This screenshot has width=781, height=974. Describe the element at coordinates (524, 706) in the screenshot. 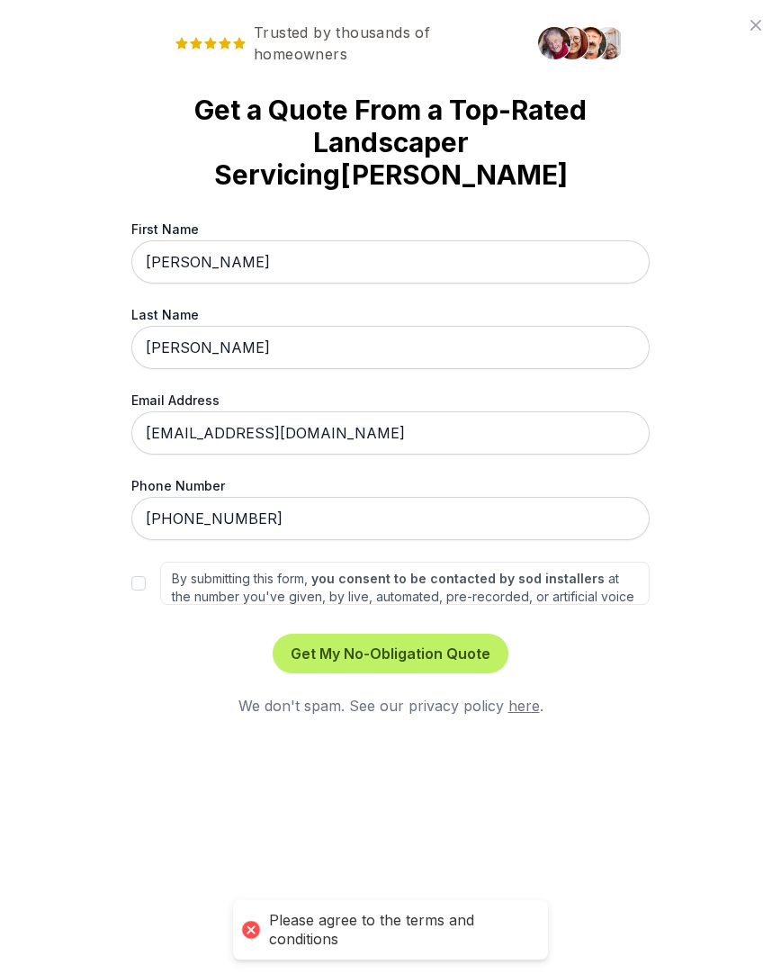

I see `a: here` at that location.